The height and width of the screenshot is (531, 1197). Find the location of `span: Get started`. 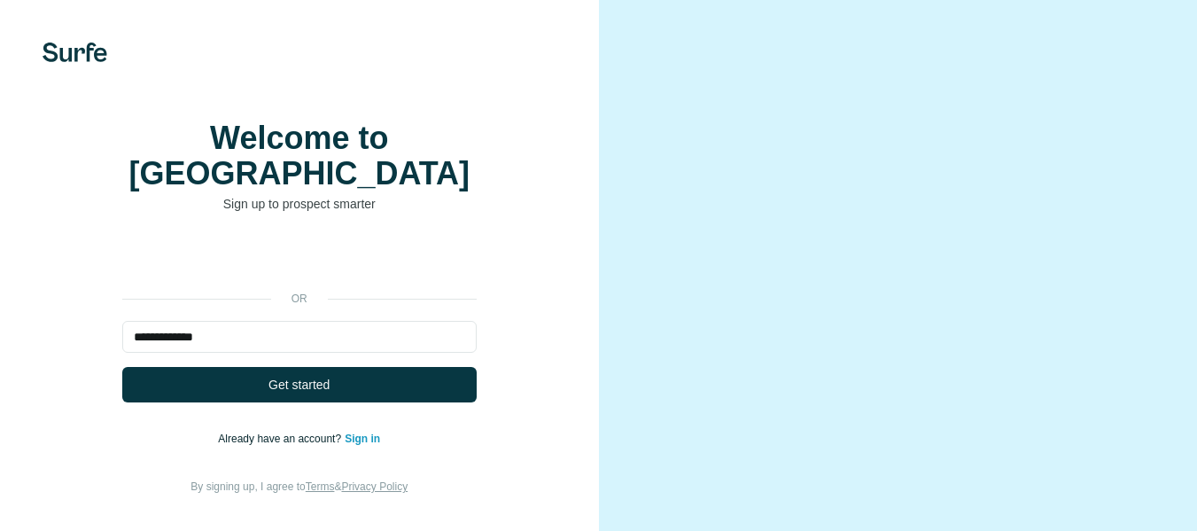

span: Get started is located at coordinates (298, 384).